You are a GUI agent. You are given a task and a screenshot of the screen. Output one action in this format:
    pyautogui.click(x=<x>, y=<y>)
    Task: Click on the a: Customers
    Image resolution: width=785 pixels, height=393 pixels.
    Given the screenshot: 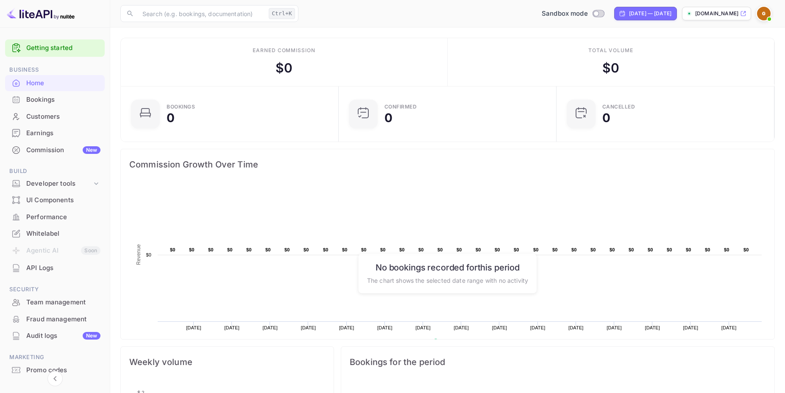 What is the action you would take?
    pyautogui.click(x=55, y=116)
    